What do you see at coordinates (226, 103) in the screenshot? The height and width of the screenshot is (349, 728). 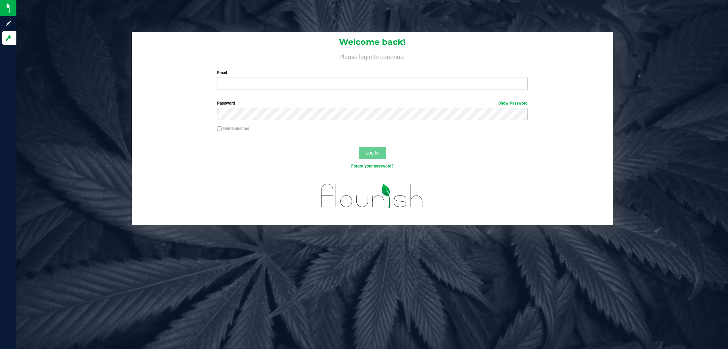 I see `span: Password` at bounding box center [226, 103].